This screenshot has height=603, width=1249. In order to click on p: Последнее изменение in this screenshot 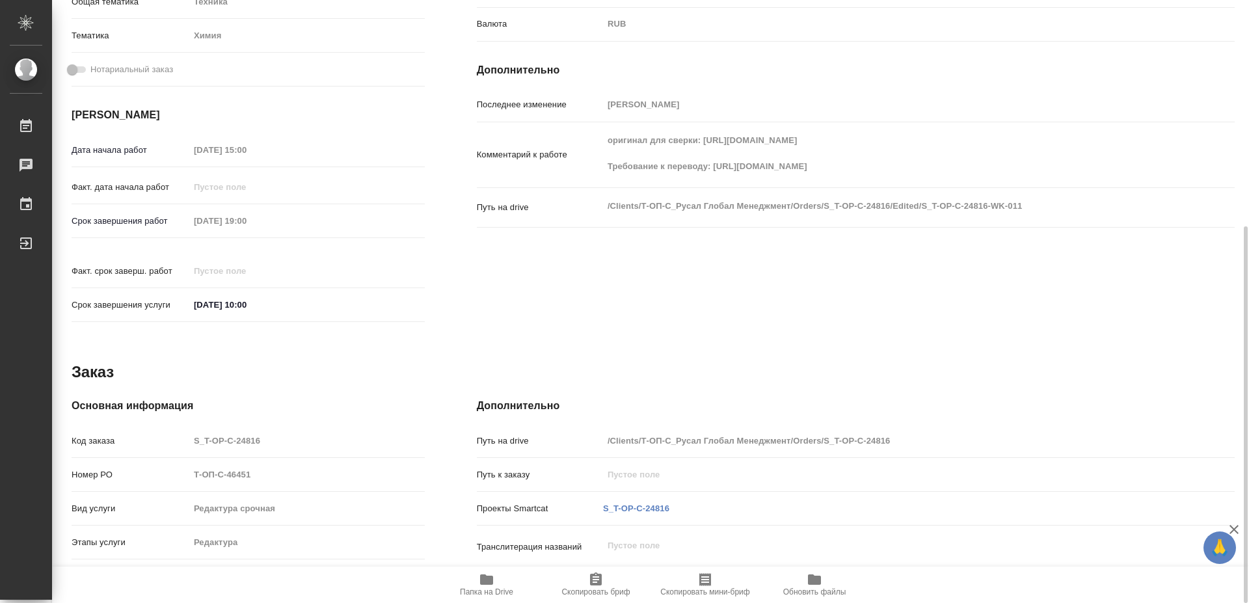, I will do `click(540, 105)`.